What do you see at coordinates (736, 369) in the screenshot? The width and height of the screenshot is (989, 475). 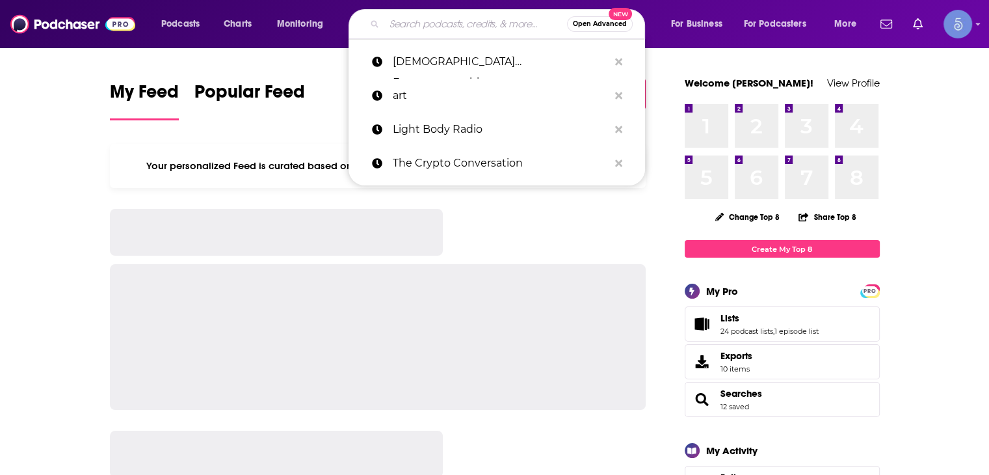 I see `span: 10 items` at bounding box center [736, 369].